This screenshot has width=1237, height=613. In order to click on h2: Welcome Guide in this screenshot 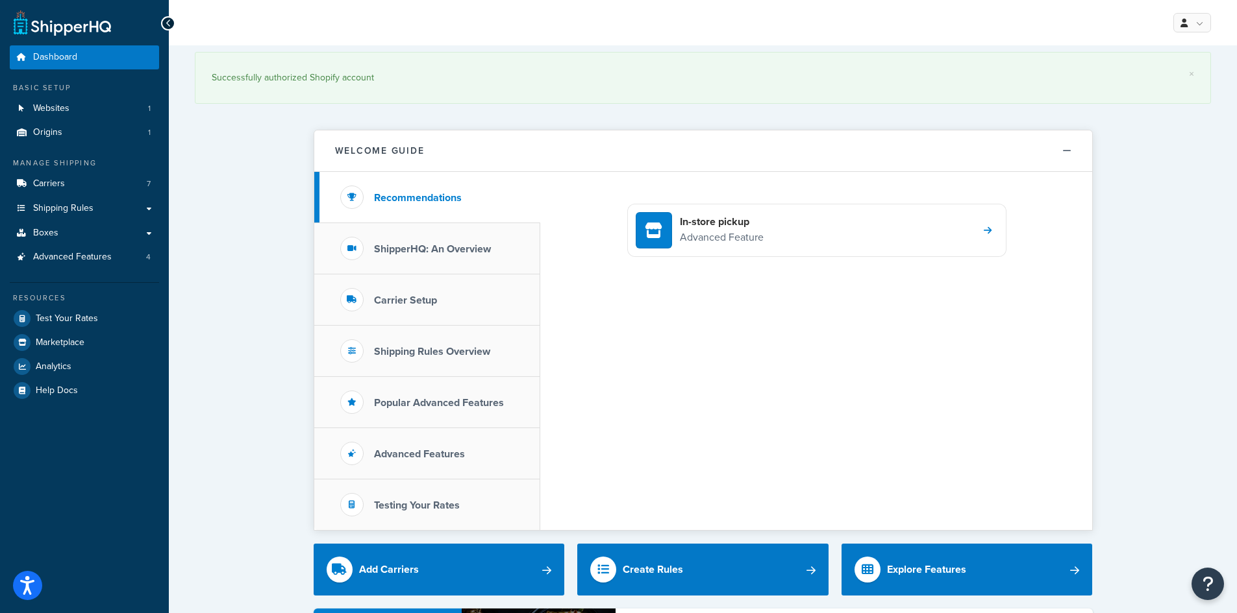, I will do `click(380, 151)`.